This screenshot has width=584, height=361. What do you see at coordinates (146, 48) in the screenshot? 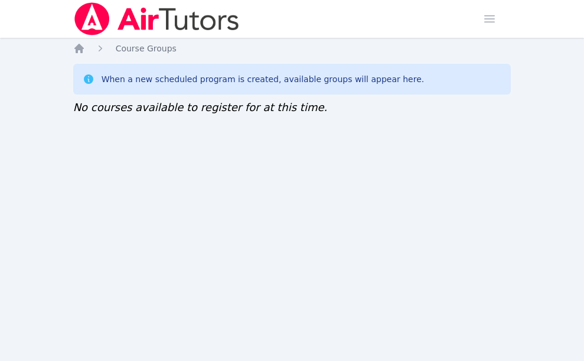
I see `span: Course Groups` at bounding box center [146, 48].